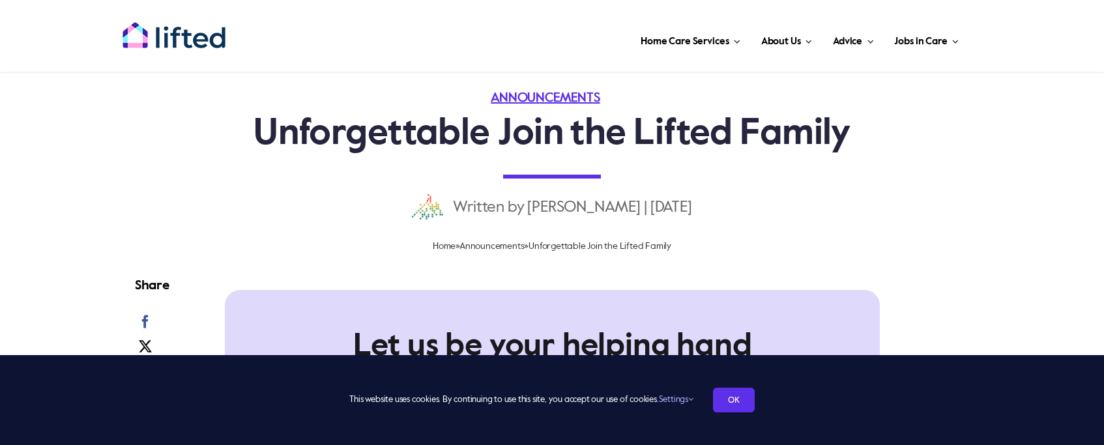  What do you see at coordinates (520, 400) in the screenshot?
I see `span: This website uses cookies. By continuing to use this site, you accept our use of cookies.` at bounding box center [520, 400].